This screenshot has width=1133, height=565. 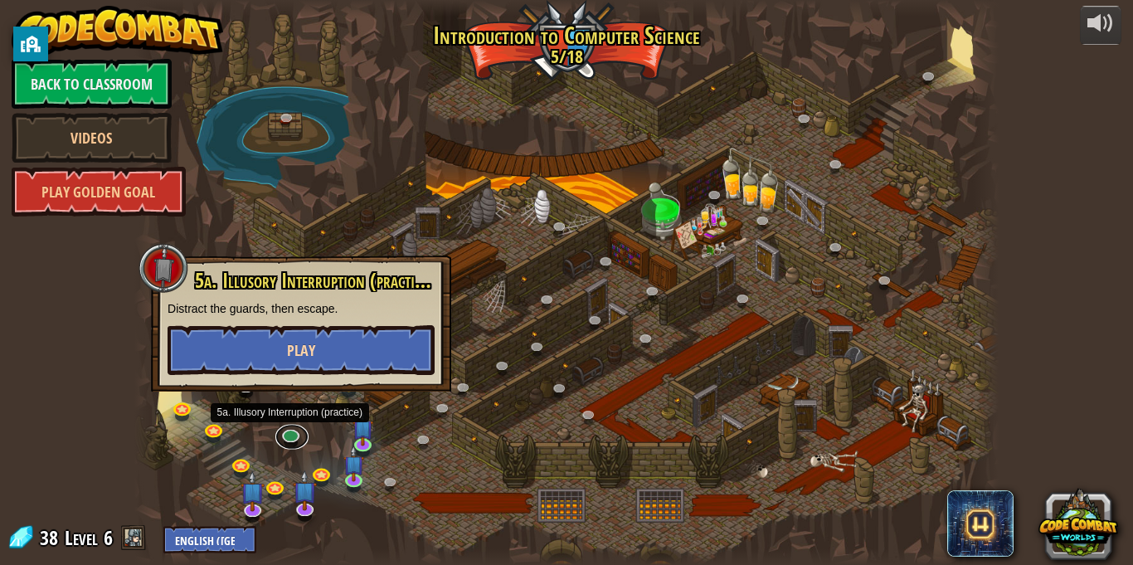 I want to click on a: Play Golden Goal, so click(x=99, y=192).